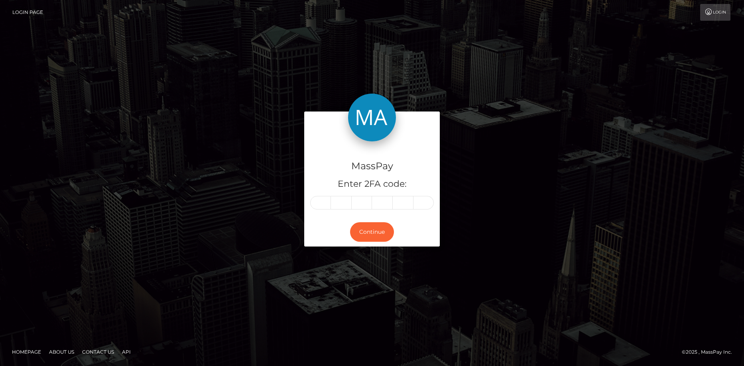 Image resolution: width=744 pixels, height=366 pixels. Describe the element at coordinates (372, 184) in the screenshot. I see `h5: Enter 2FA code:` at that location.